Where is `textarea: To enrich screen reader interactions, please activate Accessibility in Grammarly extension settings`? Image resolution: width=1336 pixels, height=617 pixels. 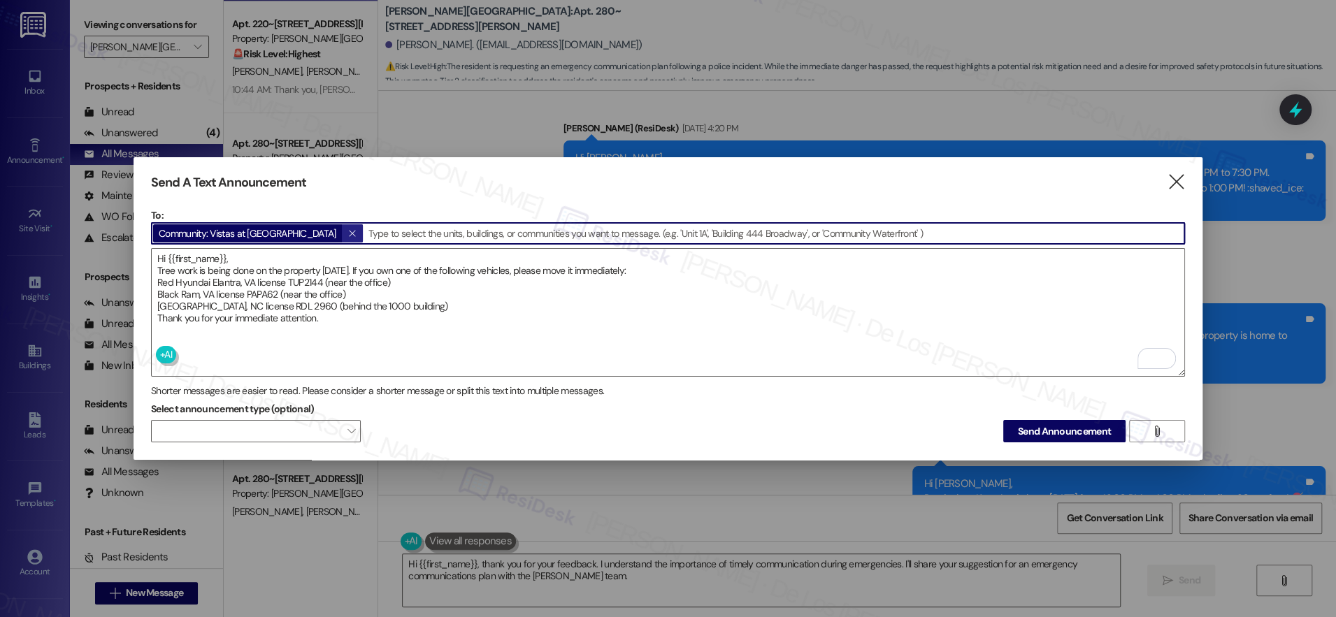 textarea: To enrich screen reader interactions, please activate Accessibility in Grammarly extension settings is located at coordinates (667, 312).